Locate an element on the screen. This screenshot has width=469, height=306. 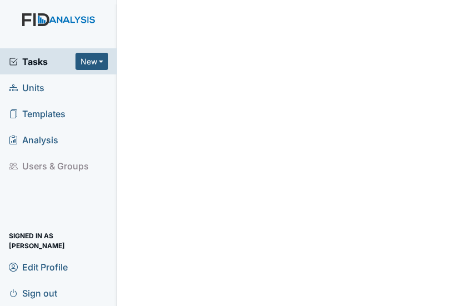
button: New is located at coordinates (92, 61).